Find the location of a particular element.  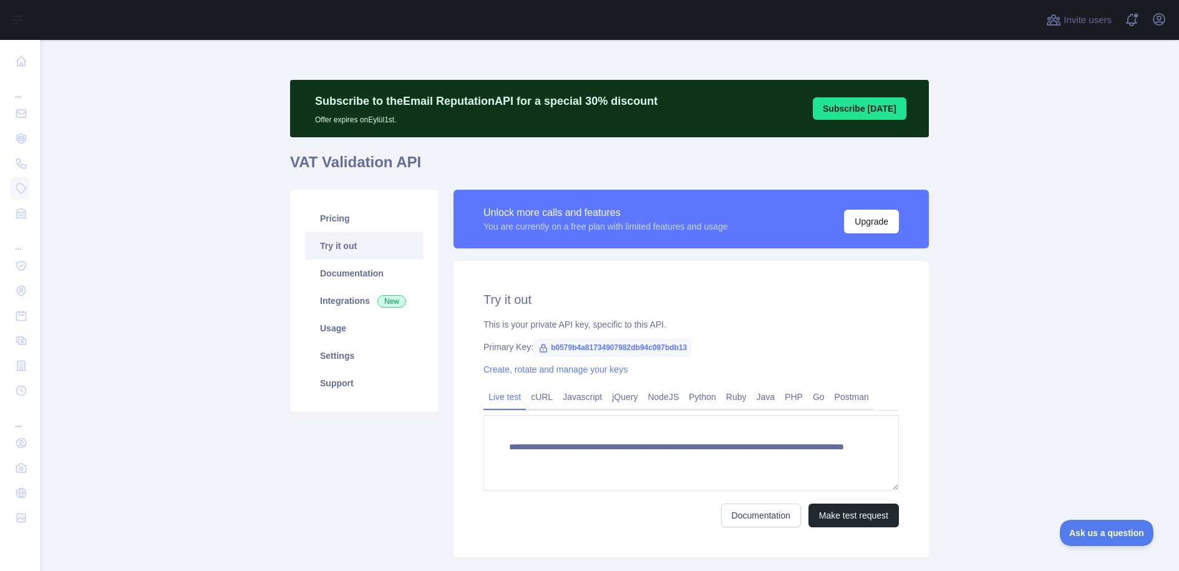

a: Live test is located at coordinates (505, 397).